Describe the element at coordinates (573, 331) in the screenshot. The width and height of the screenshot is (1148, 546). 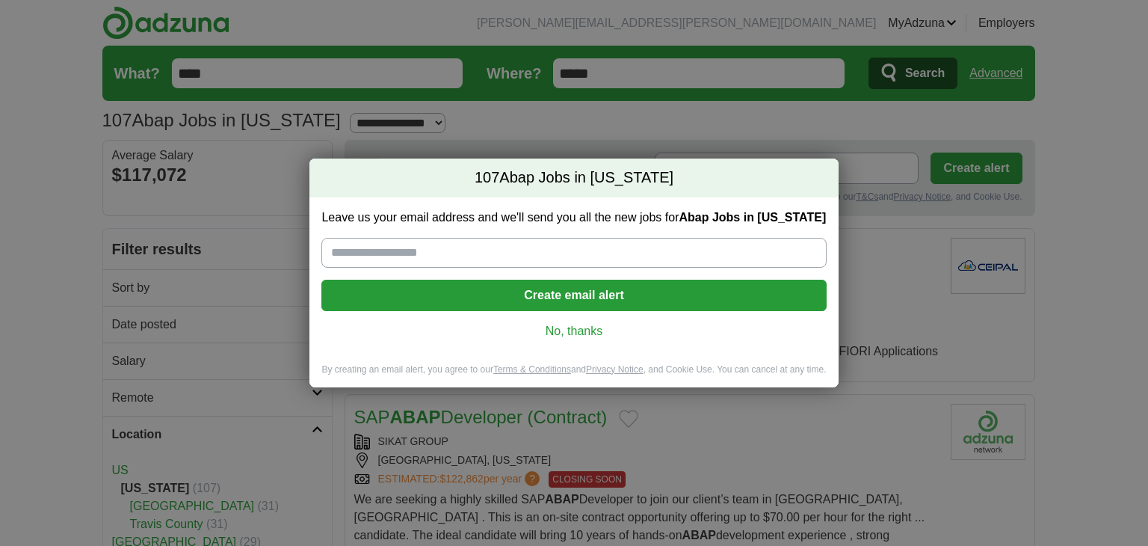
I see `a: No, thanks` at that location.